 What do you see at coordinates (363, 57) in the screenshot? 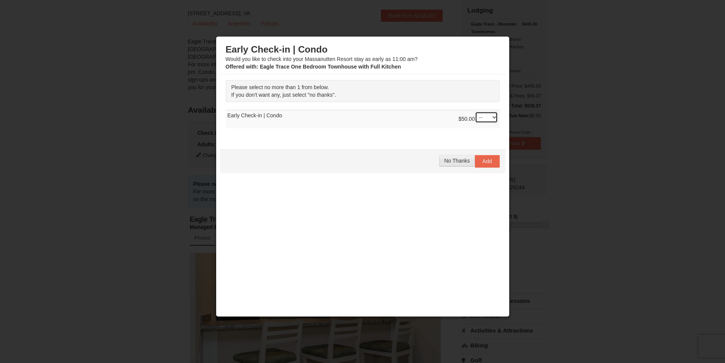
I see `div: Would you like to check into your Massanutten Resort stay as early as 11:00 am?` at bounding box center [363, 57].